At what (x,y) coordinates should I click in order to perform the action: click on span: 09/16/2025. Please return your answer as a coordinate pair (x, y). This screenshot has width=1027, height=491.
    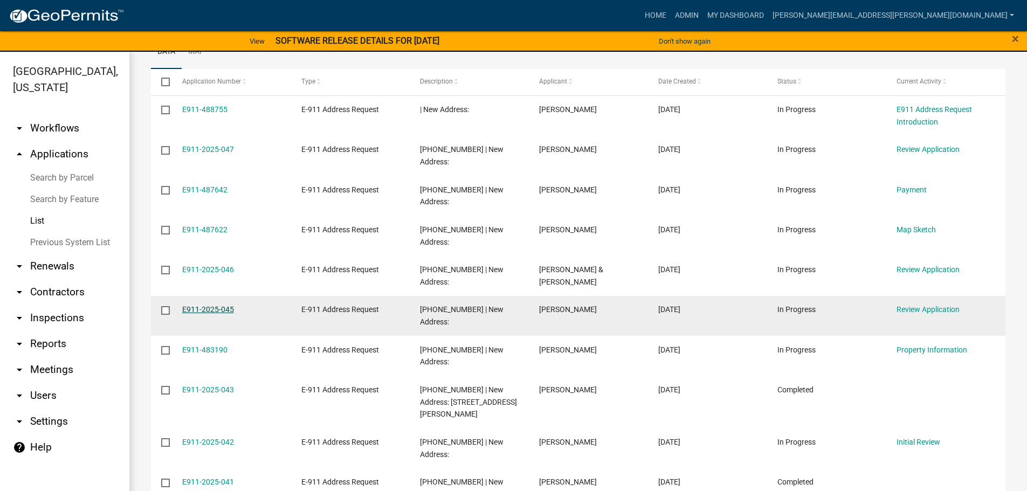
    Looking at the image, I should click on (669, 390).